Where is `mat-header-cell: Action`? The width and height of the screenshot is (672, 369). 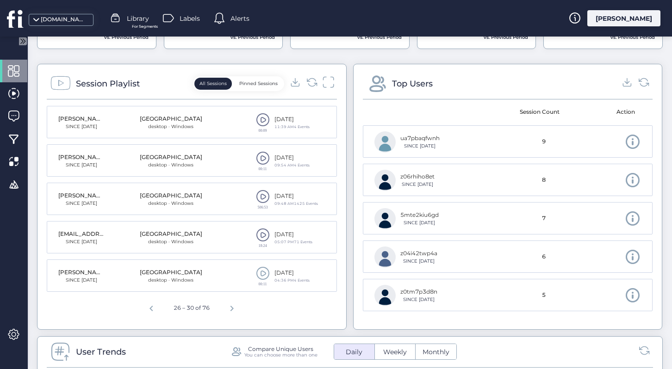
mat-header-cell: Action is located at coordinates (610, 112).